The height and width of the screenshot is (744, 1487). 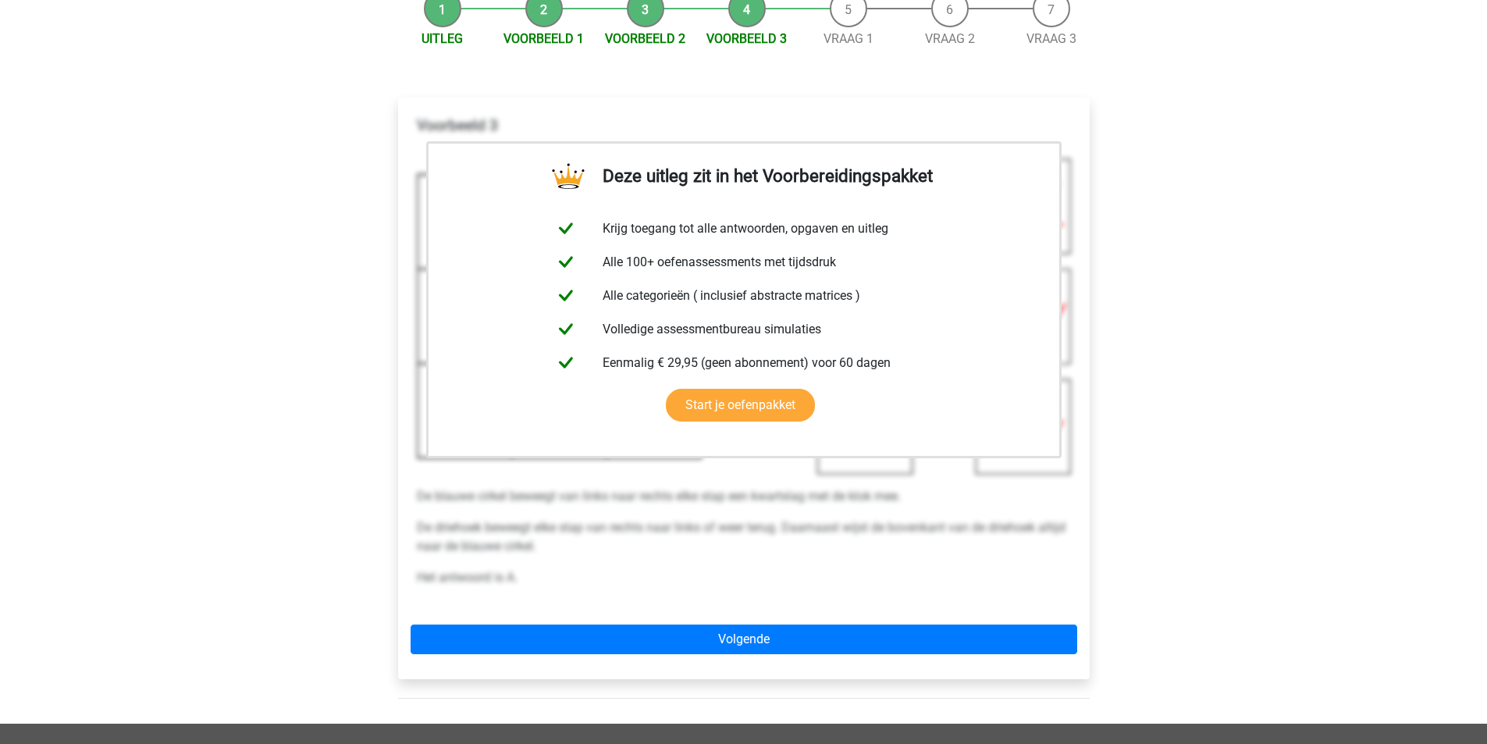 I want to click on p: De blauwe cirkel beweegt van links naar rechts elke stap een kwartslag met de klok mee., so click(x=744, y=496).